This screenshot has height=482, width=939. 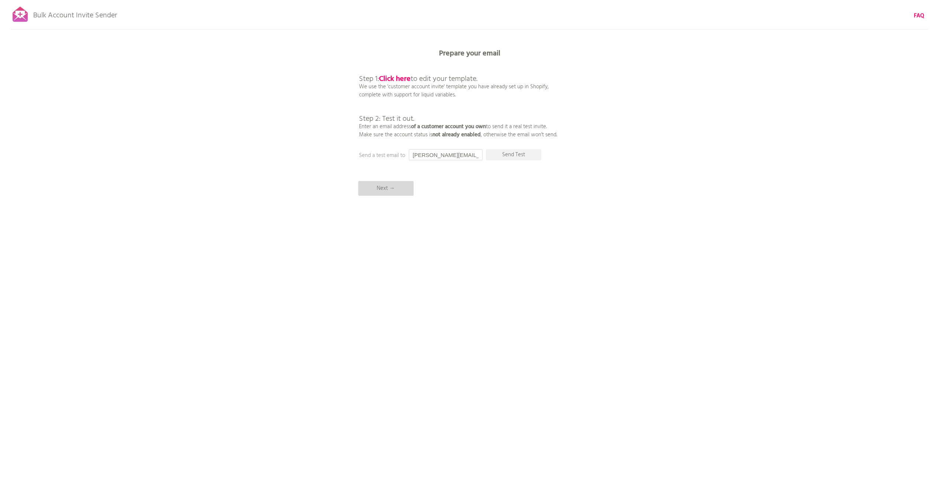 What do you see at coordinates (514, 155) in the screenshot?
I see `p: Send Test` at bounding box center [514, 155].